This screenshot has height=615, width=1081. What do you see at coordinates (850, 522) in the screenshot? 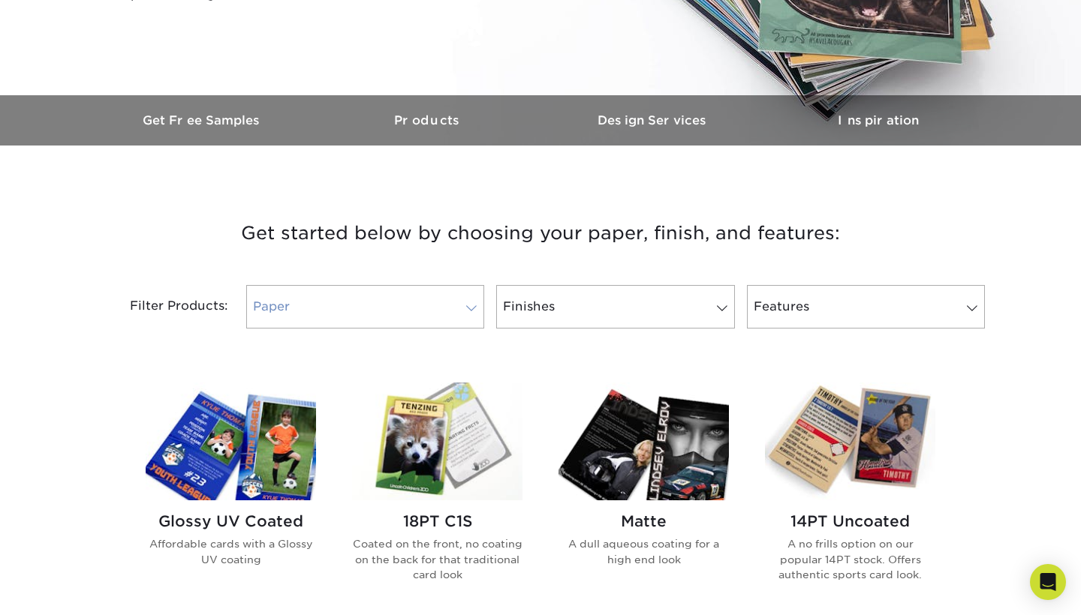
I see `h2: 14PT Uncoated` at bounding box center [850, 522].